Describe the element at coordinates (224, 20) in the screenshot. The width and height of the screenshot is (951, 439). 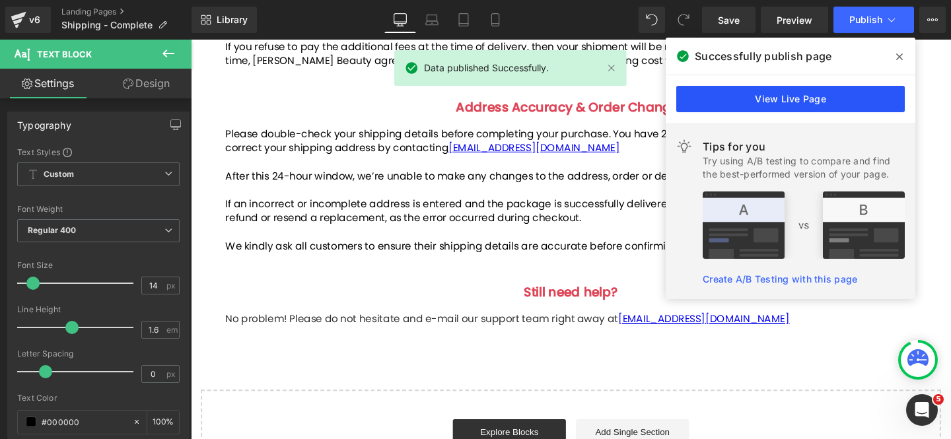
I see `a: New Library` at that location.